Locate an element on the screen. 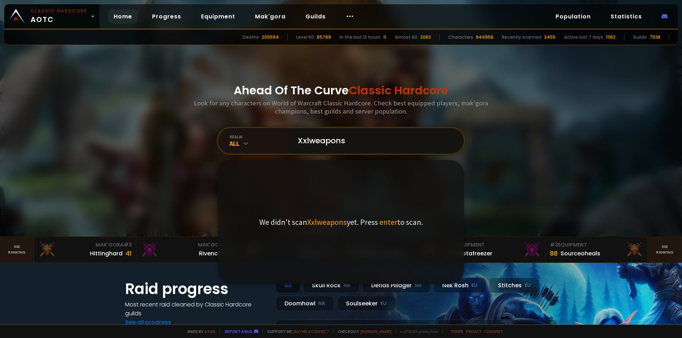 The image size is (682, 338). div: Guilds is located at coordinates (640, 37).